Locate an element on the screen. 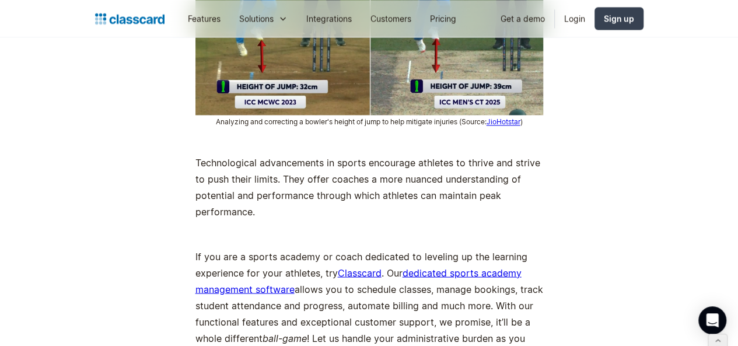 This screenshot has height=346, width=738. a: home is located at coordinates (130, 19).